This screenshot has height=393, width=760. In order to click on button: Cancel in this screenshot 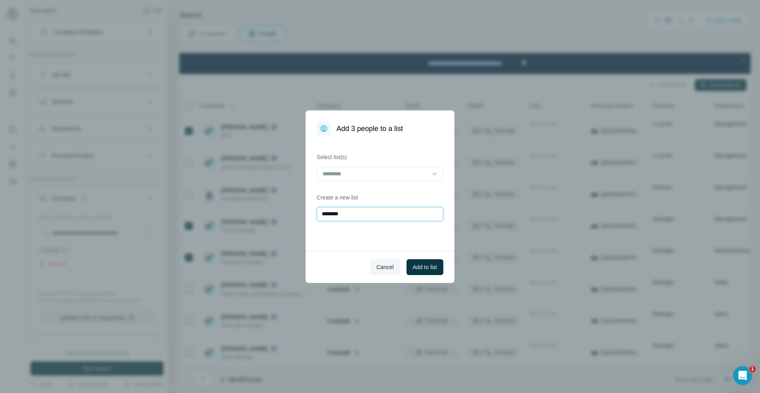, I will do `click(385, 267)`.